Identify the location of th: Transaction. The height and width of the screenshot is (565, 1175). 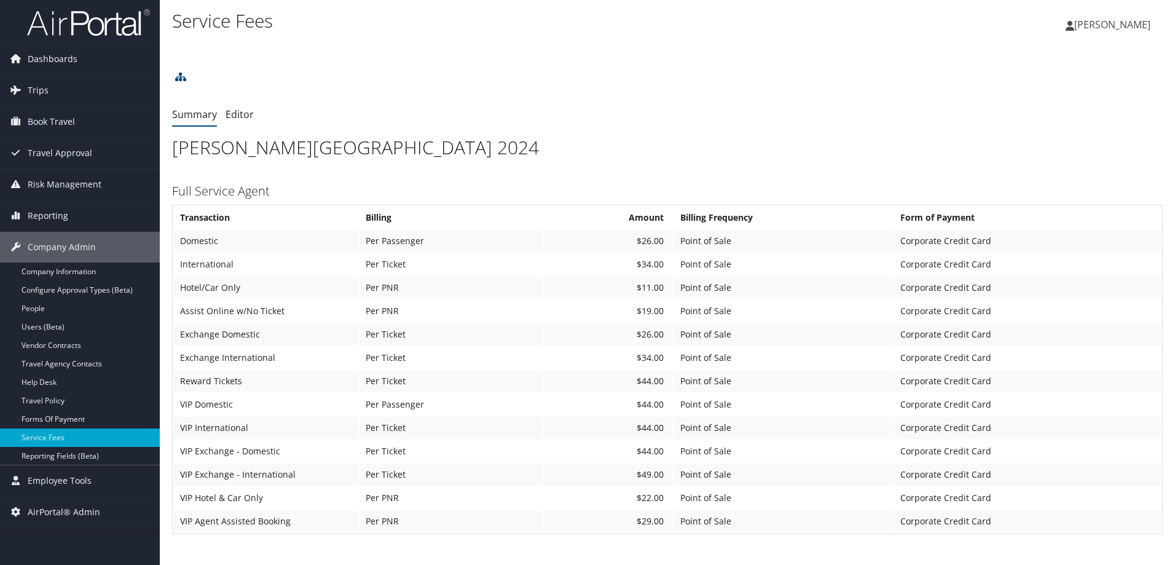
(266, 217).